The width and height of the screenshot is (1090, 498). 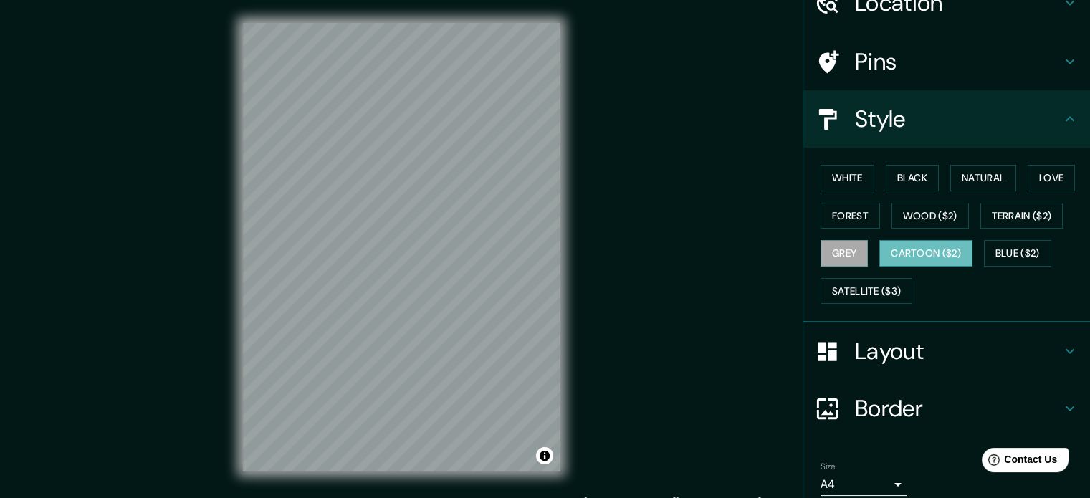 What do you see at coordinates (947, 119) in the screenshot?
I see `div: Style` at bounding box center [947, 119].